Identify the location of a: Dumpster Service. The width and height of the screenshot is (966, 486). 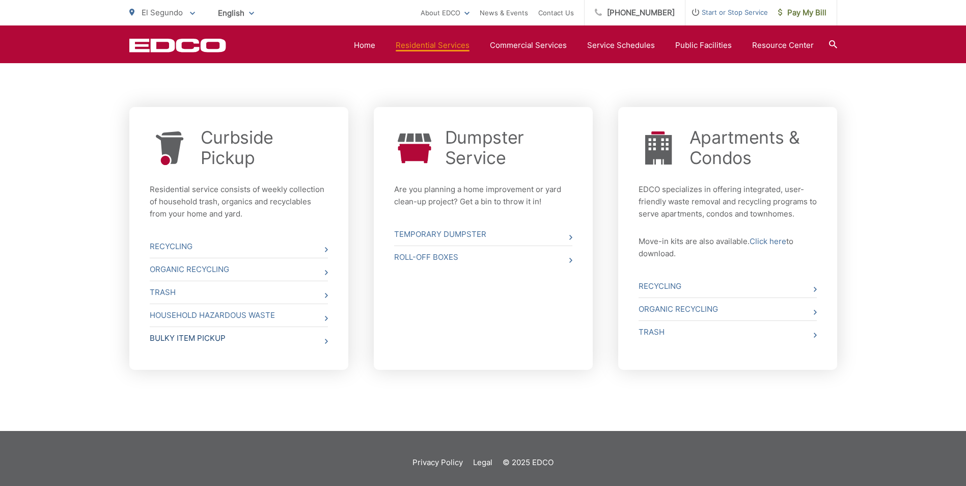
(508, 148).